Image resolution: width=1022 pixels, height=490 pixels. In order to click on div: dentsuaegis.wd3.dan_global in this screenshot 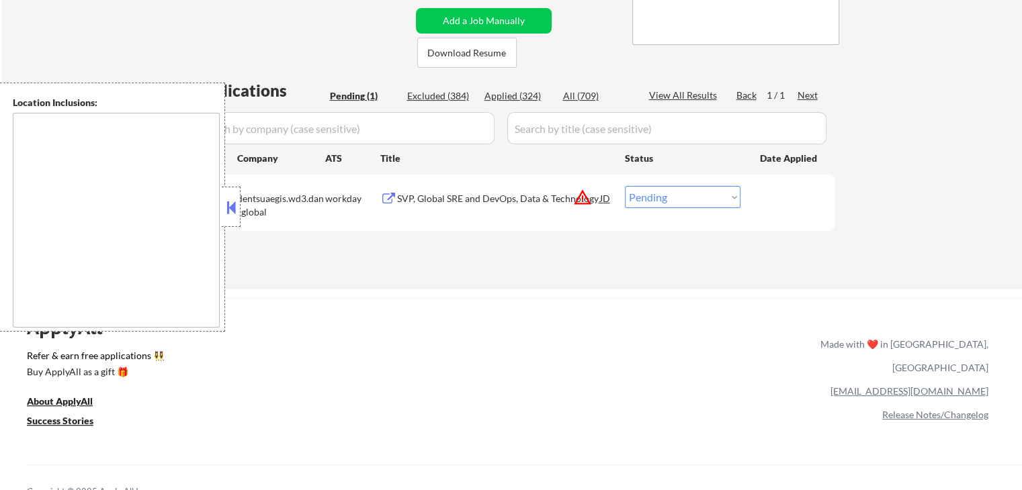, I will do `click(281, 205)`.